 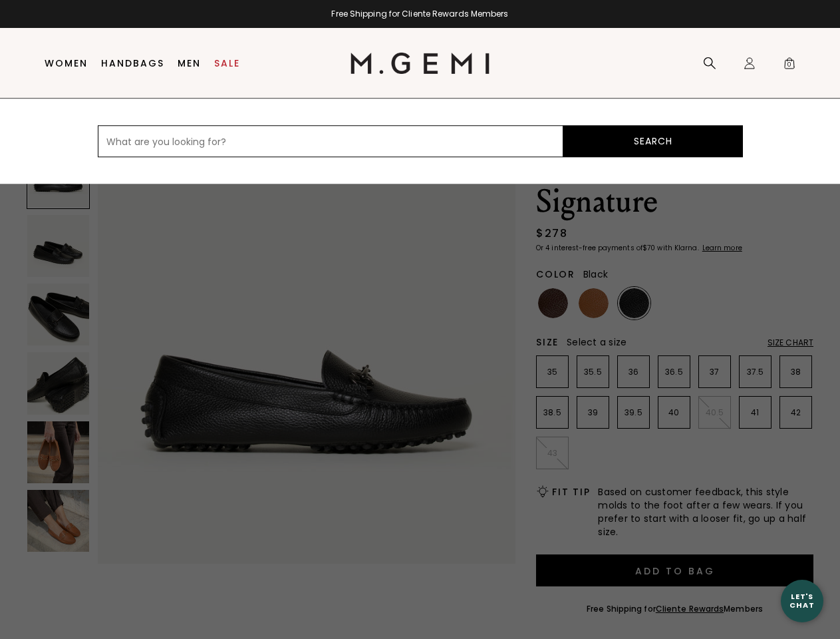 What do you see at coordinates (66, 63) in the screenshot?
I see `a: Women` at bounding box center [66, 63].